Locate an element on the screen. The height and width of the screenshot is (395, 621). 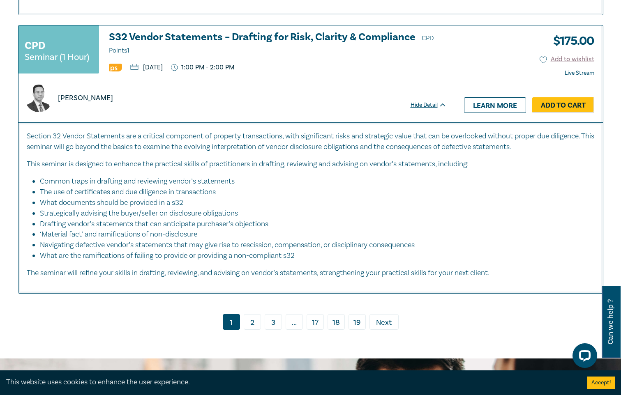
li: Navigating defective vendor’s statements that may give rise to rescission, compensation, or disci... is located at coordinates (313, 245).